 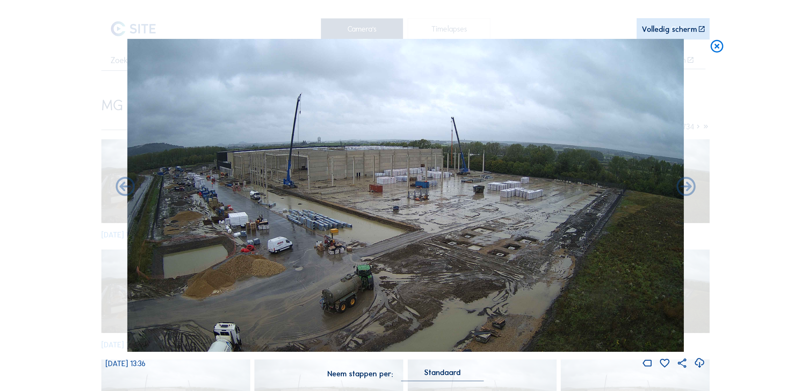 I want to click on i: Back, so click(x=686, y=188).